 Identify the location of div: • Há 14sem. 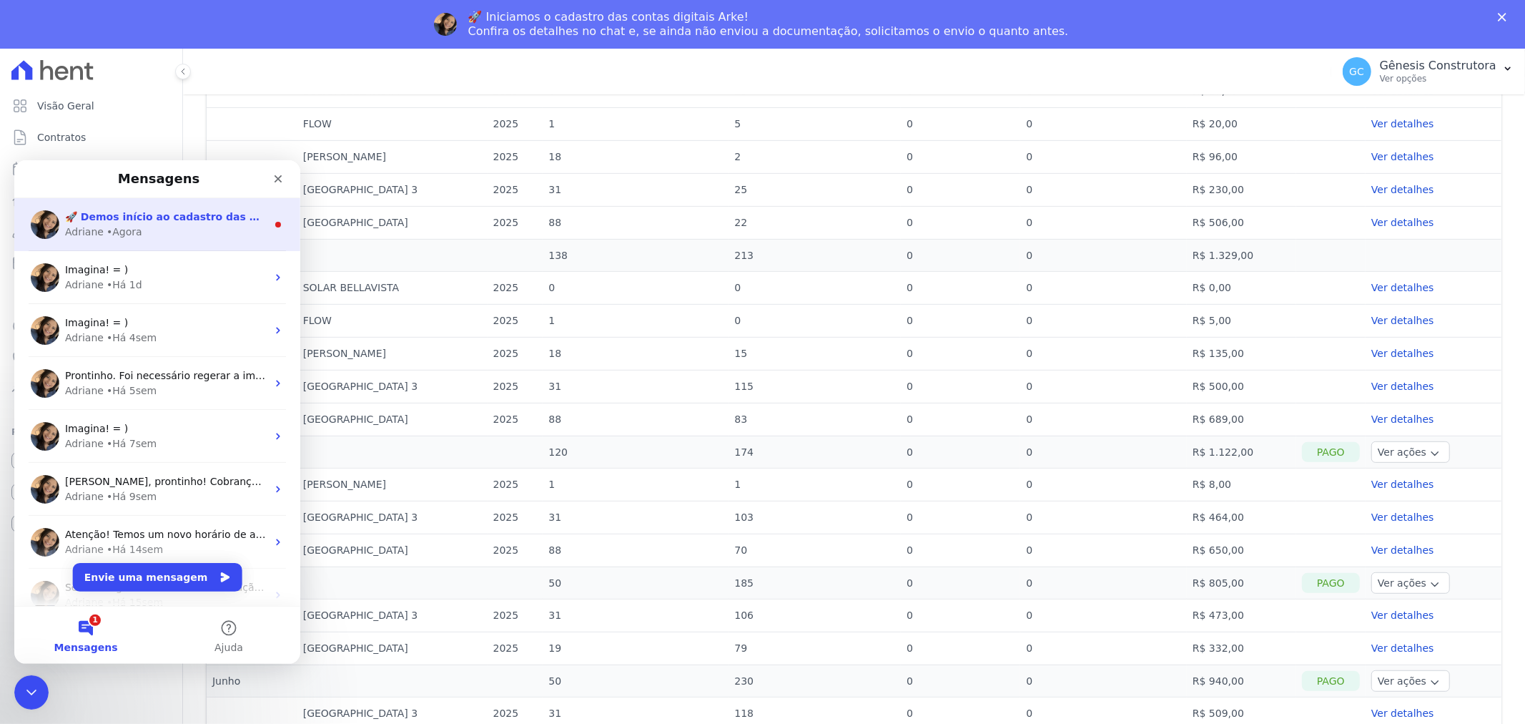
(120, 389).